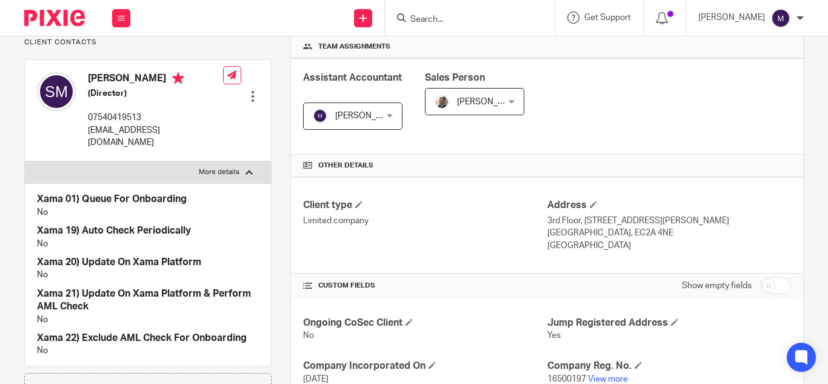  What do you see at coordinates (155, 93) in the screenshot?
I see `h5: (Director)` at bounding box center [155, 93].